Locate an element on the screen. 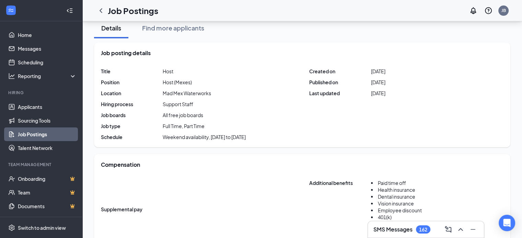 This screenshot has height=238, width=522. div: Reporting is located at coordinates (47, 76).